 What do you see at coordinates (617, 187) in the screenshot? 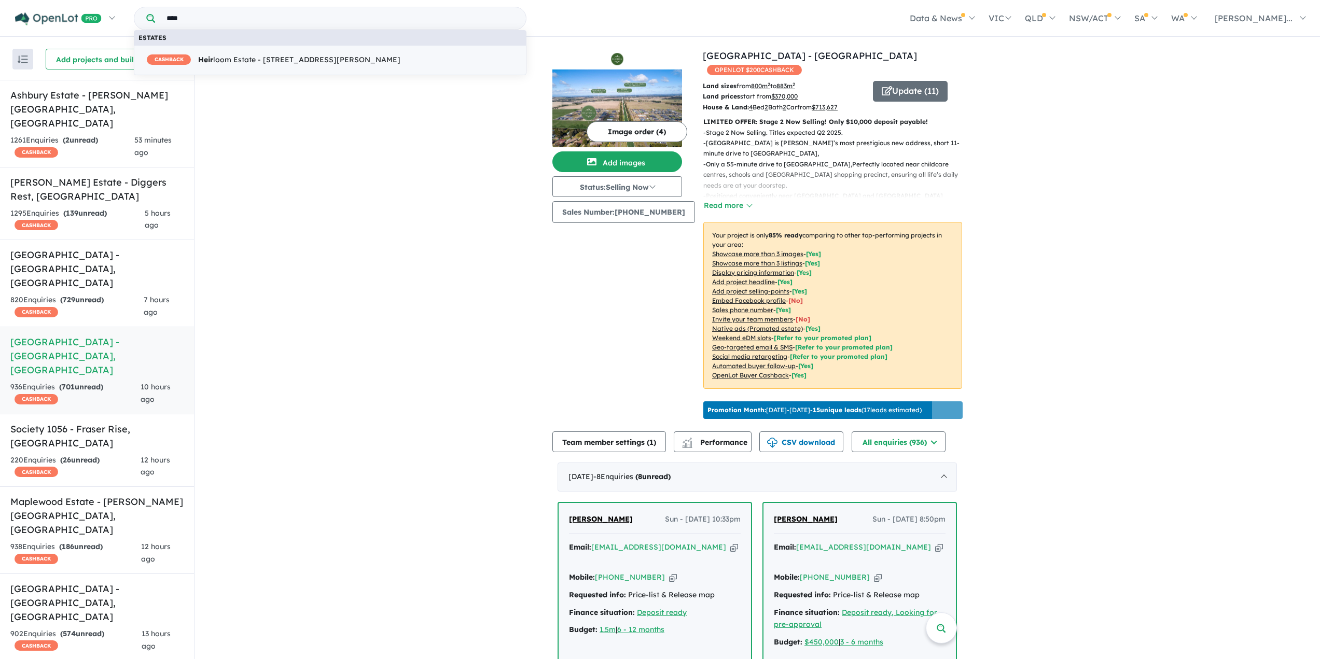
I see `button: Status:Selling Now` at bounding box center [617, 187].